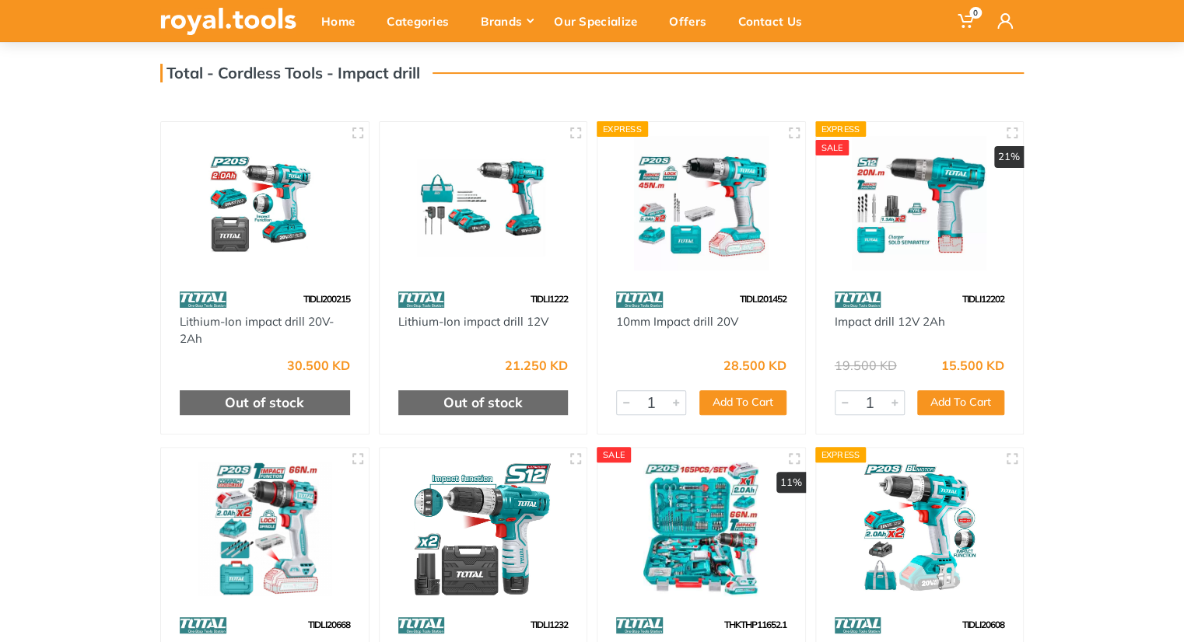  I want to click on h3: Total - Cordless Tools - Impact drill, so click(290, 73).